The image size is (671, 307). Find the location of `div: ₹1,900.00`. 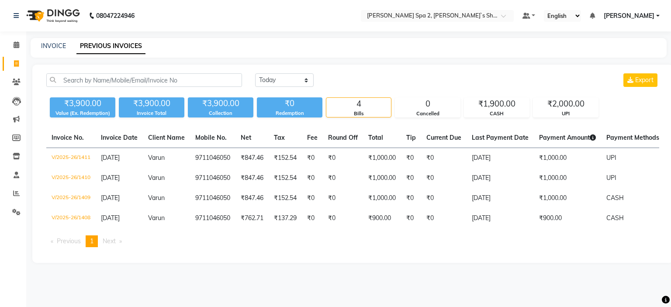

div: ₹1,900.00 is located at coordinates (497, 104).